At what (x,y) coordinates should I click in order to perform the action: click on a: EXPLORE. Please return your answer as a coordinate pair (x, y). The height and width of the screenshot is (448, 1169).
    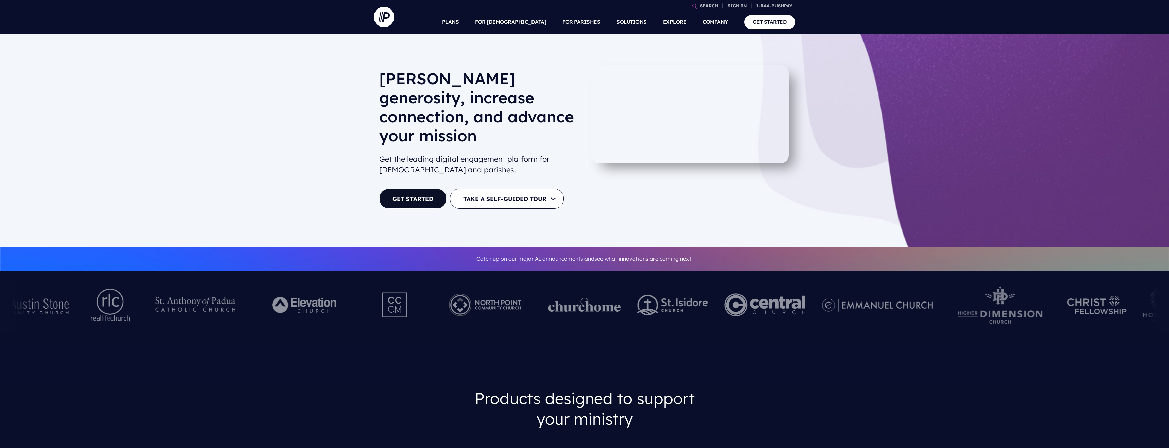
    Looking at the image, I should click on (675, 22).